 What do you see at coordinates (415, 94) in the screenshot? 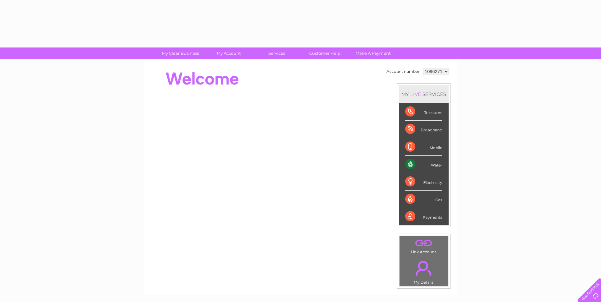
I see `div: LIVE` at bounding box center [415, 94].